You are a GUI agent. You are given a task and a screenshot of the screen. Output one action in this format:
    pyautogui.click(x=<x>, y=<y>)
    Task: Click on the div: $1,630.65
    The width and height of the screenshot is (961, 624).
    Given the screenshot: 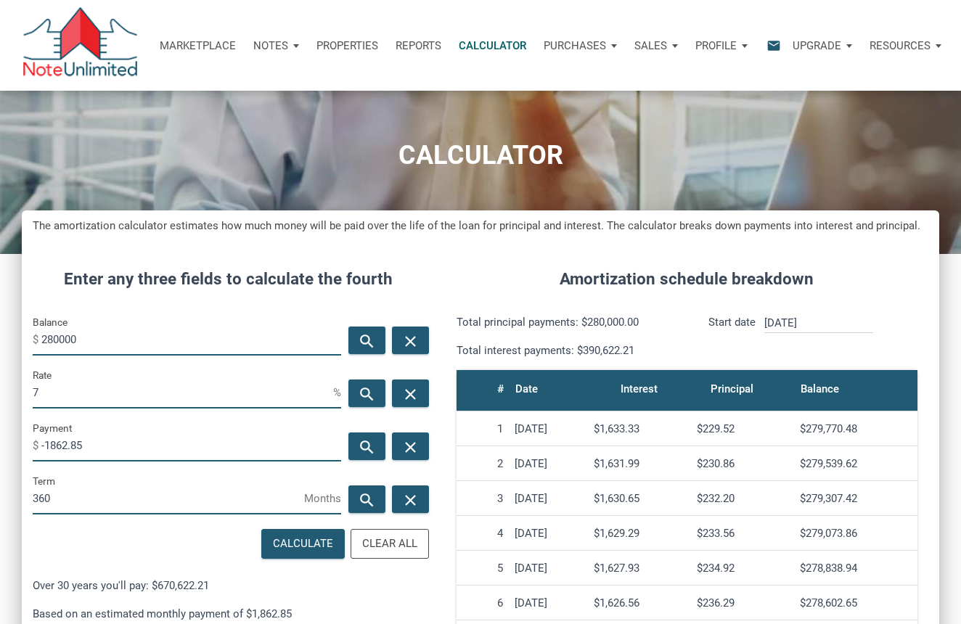 What is the action you would take?
    pyautogui.click(x=639, y=498)
    